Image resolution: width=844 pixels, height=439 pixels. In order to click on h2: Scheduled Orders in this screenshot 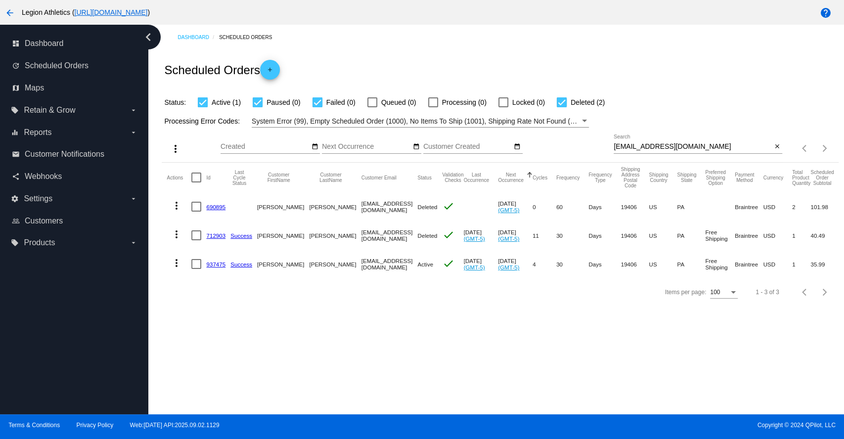, I will do `click(221, 70)`.